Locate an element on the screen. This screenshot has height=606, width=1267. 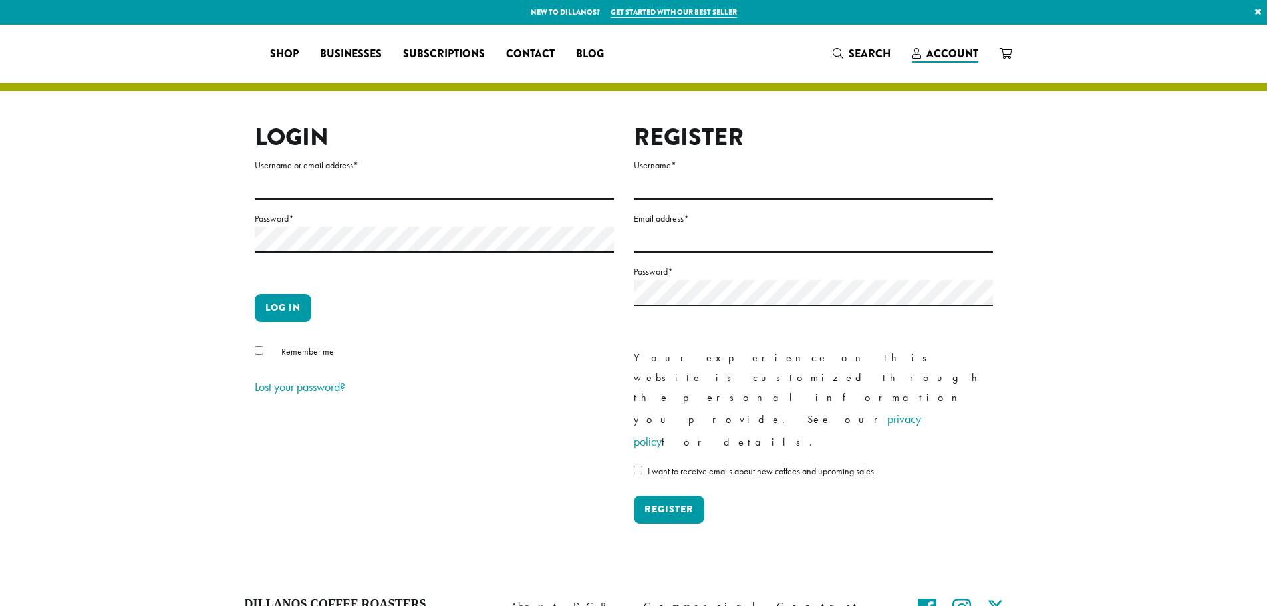
a: Shop is located at coordinates (284, 54).